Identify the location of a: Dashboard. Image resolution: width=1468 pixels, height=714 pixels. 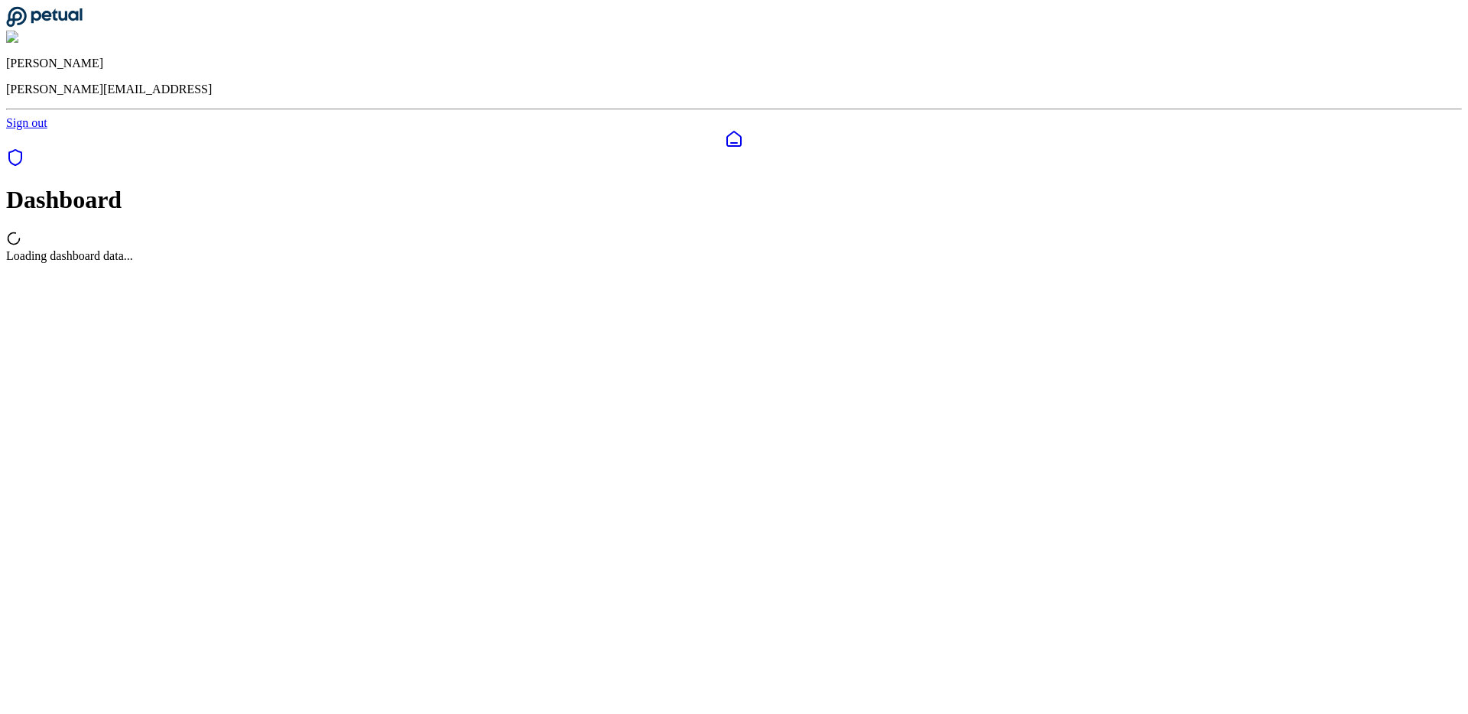
(734, 139).